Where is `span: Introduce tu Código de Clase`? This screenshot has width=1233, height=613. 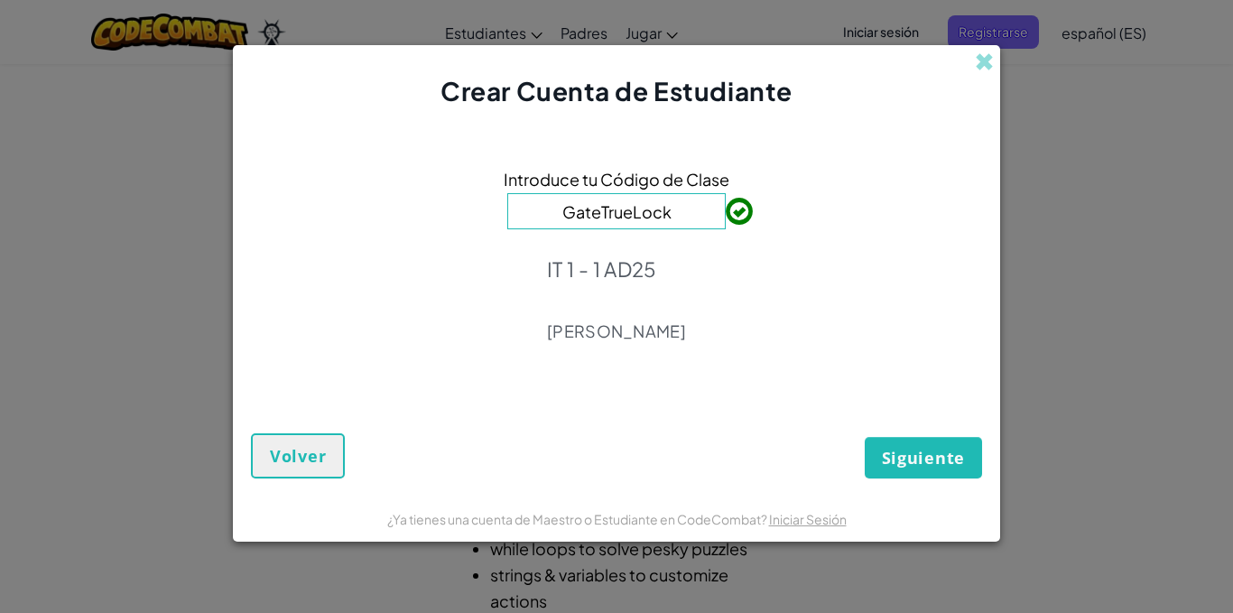 span: Introduce tu Código de Clase is located at coordinates (617, 179).